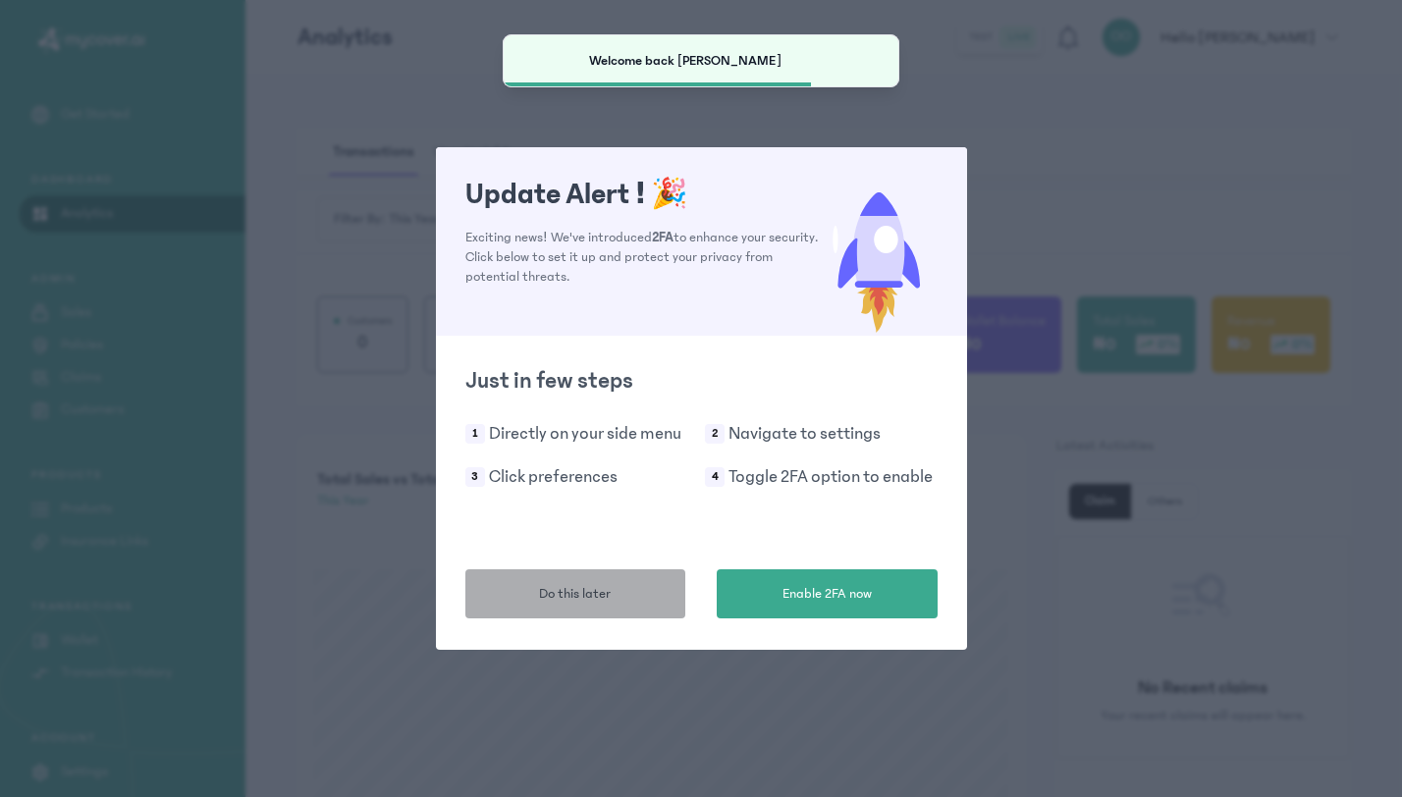 Image resolution: width=1402 pixels, height=797 pixels. Describe the element at coordinates (827, 594) in the screenshot. I see `button: Enable 2FA now` at that location.